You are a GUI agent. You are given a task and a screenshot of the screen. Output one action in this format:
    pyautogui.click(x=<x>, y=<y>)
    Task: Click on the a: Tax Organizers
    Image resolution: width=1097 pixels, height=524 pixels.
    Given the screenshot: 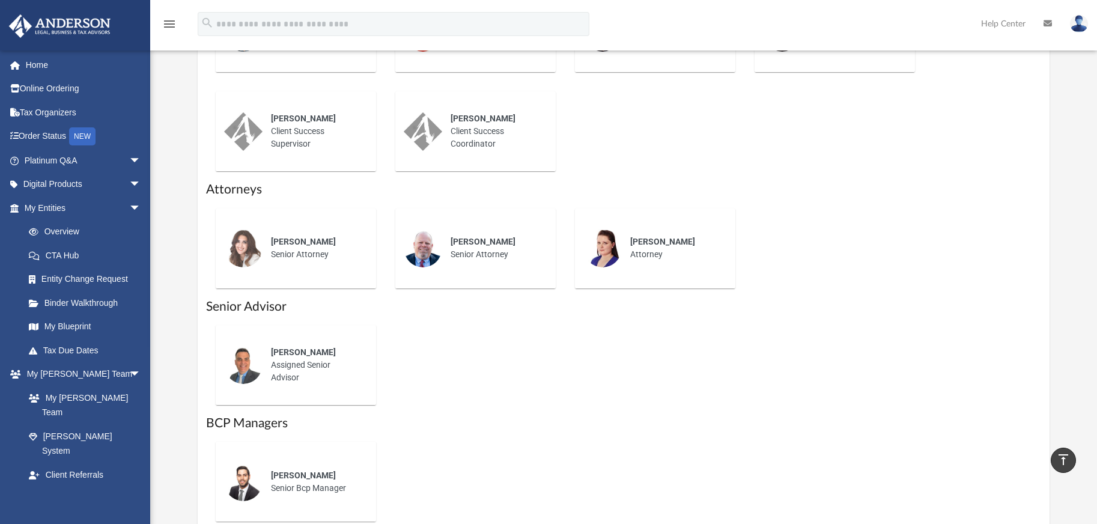 What is the action you would take?
    pyautogui.click(x=84, y=112)
    